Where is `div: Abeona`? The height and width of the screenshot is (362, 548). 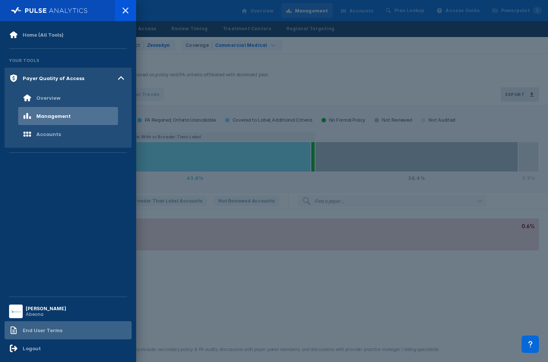
div: Abeona is located at coordinates (46, 314).